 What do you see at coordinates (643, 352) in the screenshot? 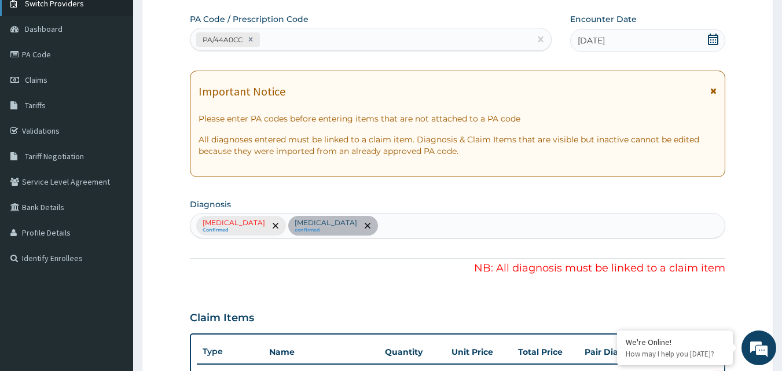
I see `th: Pair Diagnosis` at bounding box center [643, 352].